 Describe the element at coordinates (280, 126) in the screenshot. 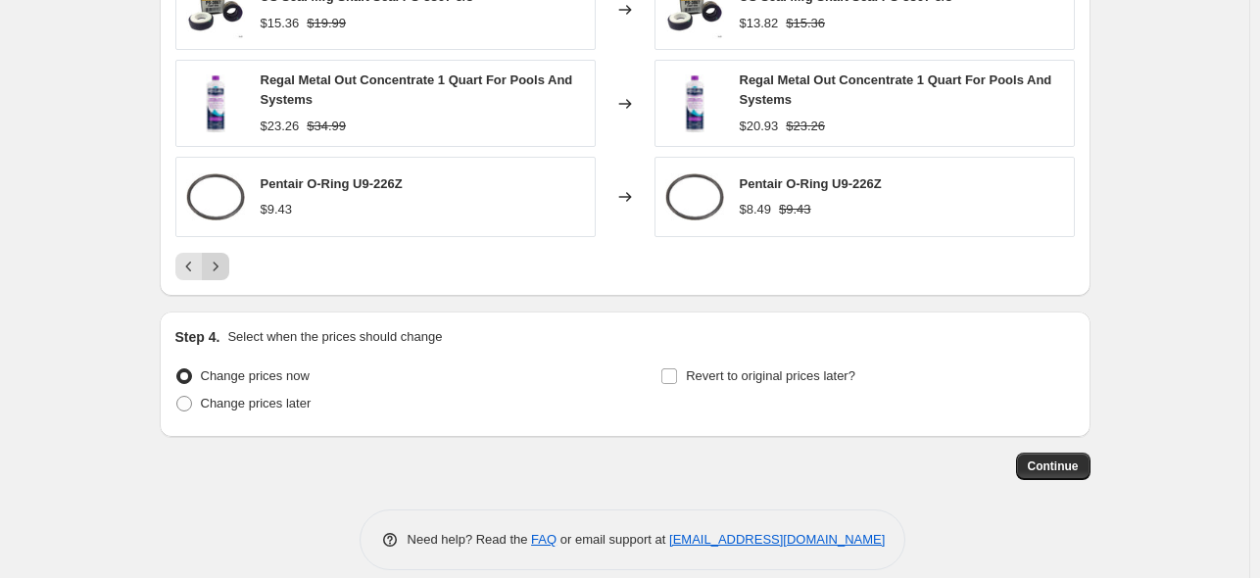

I see `div: $23.26` at that location.